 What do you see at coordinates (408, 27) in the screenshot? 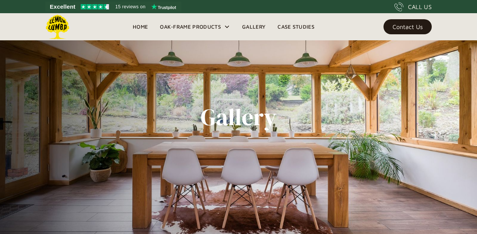
I see `div: Contact Us` at bounding box center [408, 27].